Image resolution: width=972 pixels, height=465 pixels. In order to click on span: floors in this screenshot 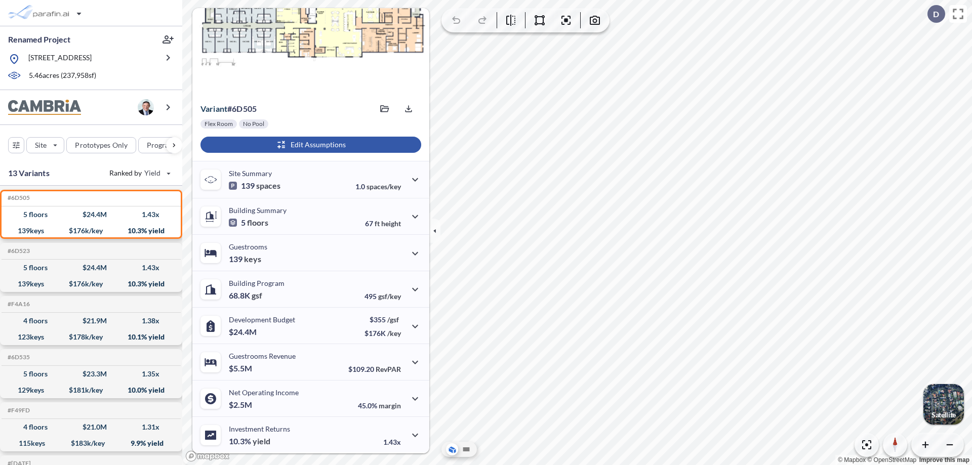, I will do `click(258, 223)`.